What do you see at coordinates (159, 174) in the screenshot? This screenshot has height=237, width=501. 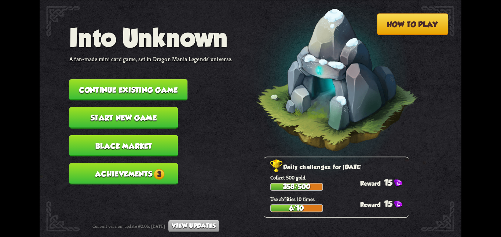 I see `span: 3` at bounding box center [159, 174].